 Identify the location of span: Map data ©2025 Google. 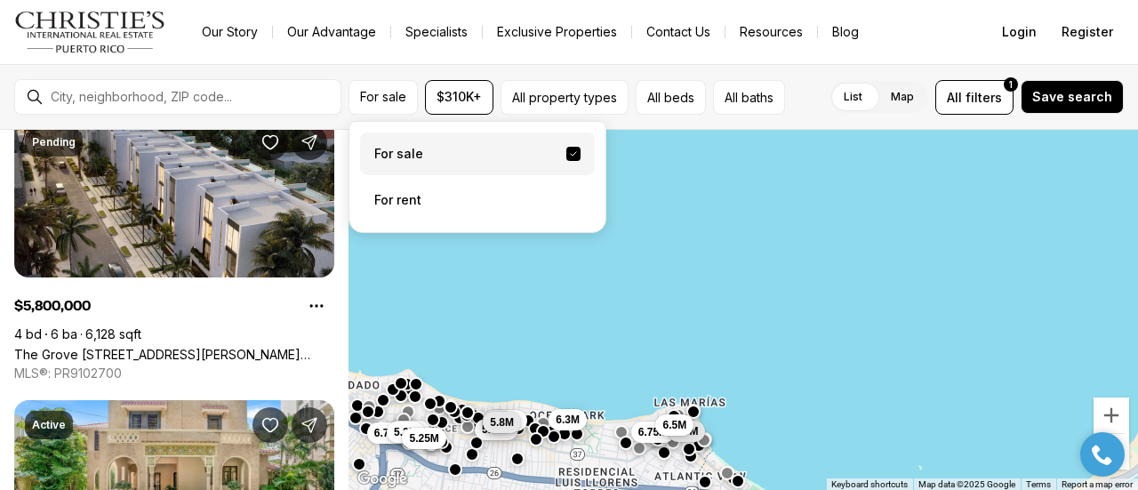
(966, 484).